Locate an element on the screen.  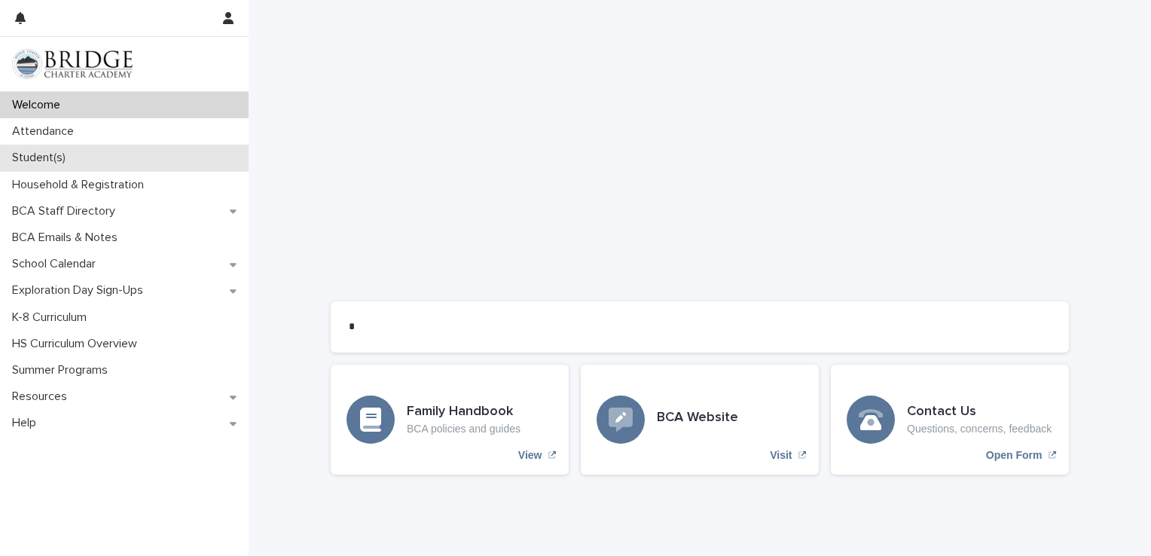
h3: BCA Website is located at coordinates (698, 418).